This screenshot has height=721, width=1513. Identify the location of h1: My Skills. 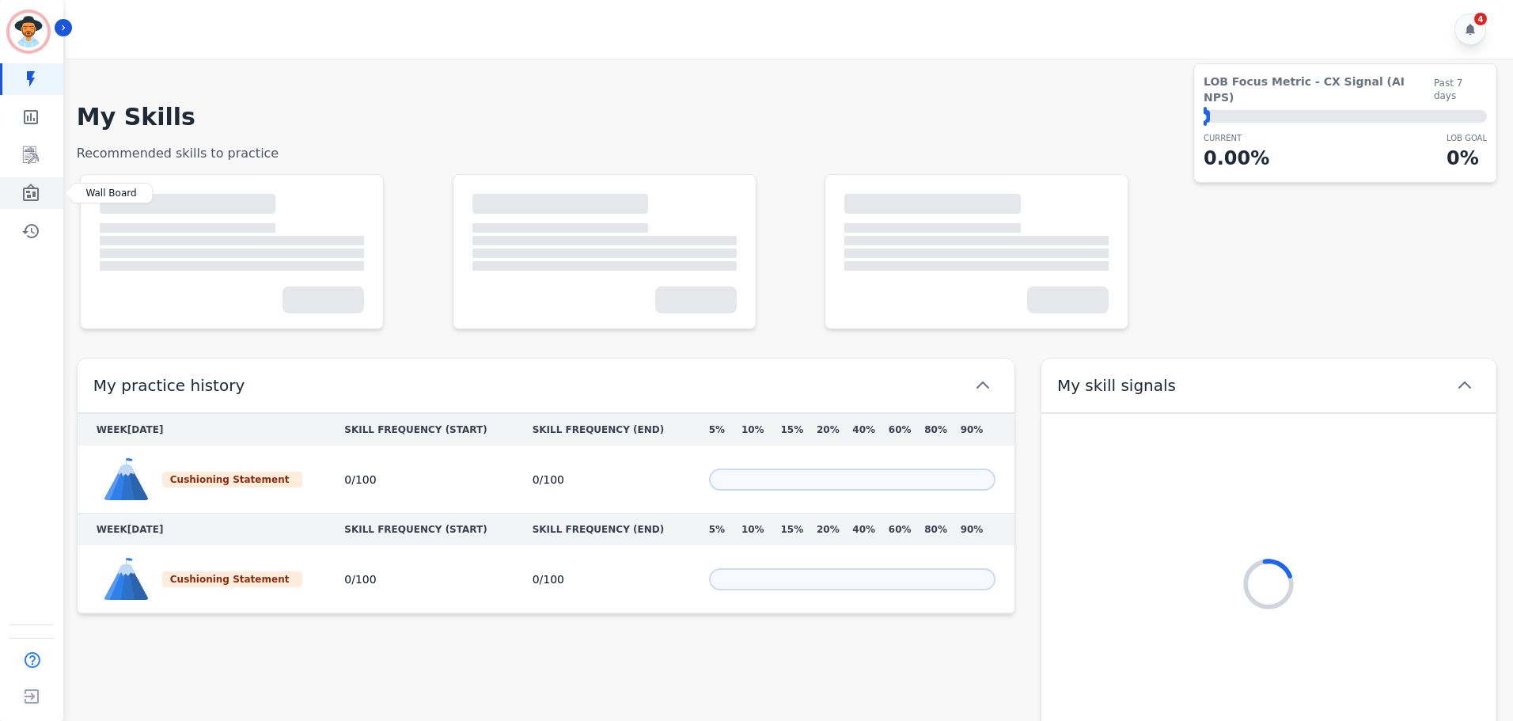
(787, 117).